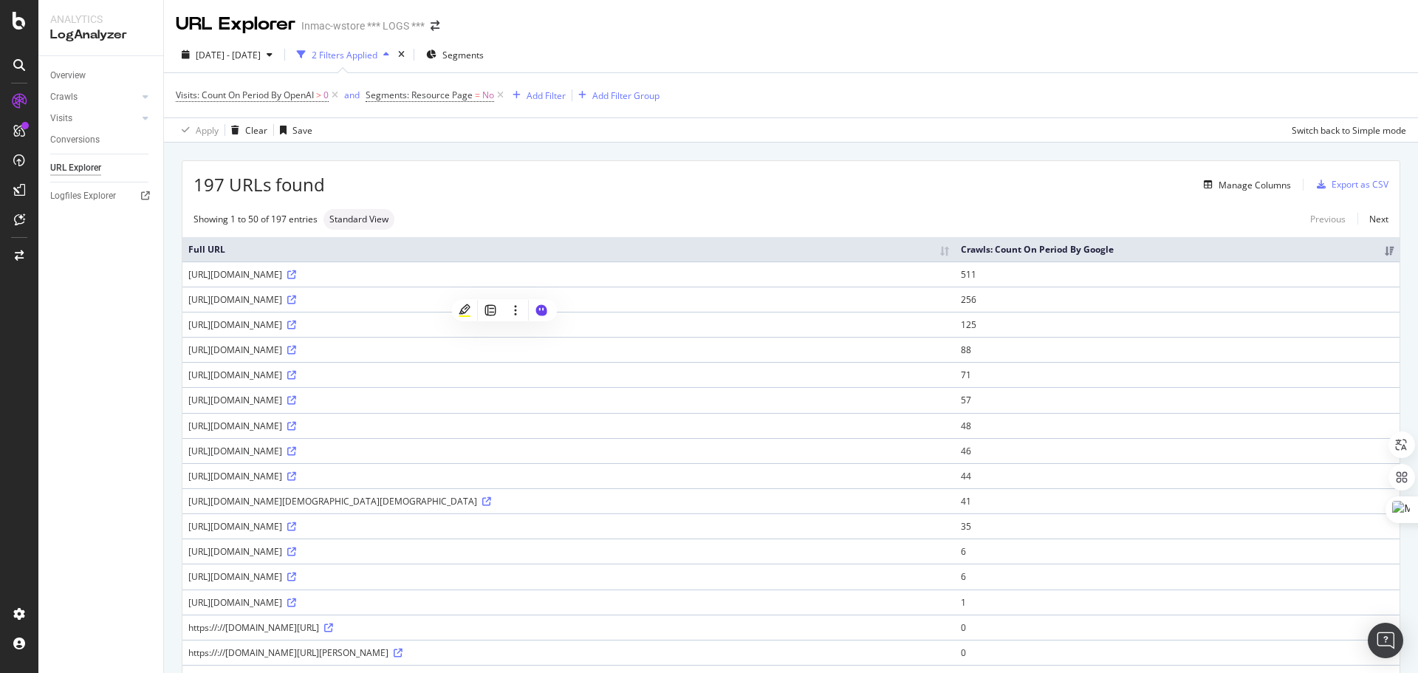  Describe the element at coordinates (344, 55) in the screenshot. I see `div: 2 Filters Applied` at that location.